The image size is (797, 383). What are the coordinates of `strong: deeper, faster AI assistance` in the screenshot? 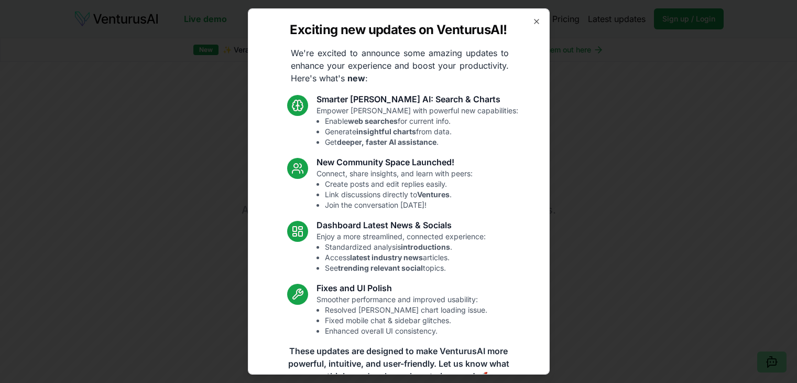 It's located at (387, 141).